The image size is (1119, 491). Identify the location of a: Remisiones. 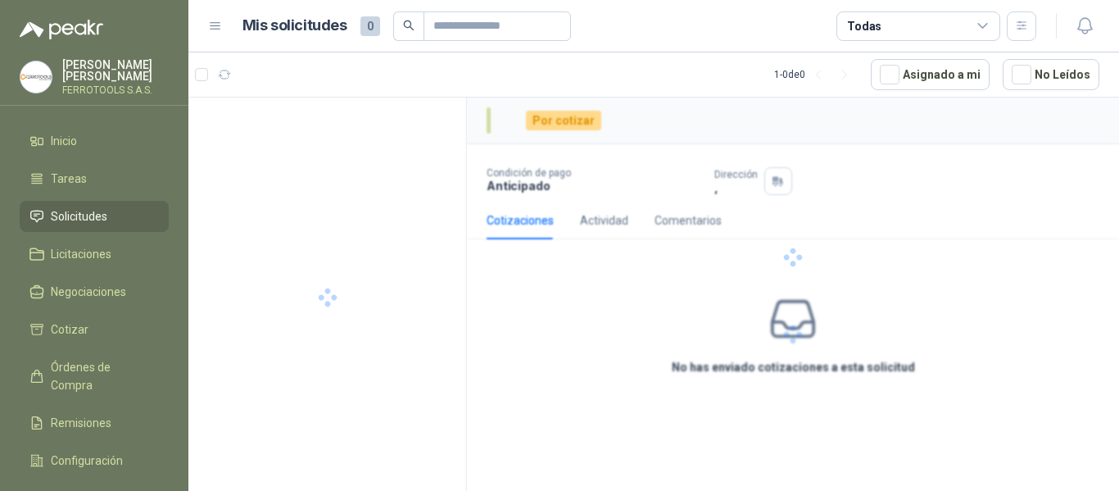
(94, 423).